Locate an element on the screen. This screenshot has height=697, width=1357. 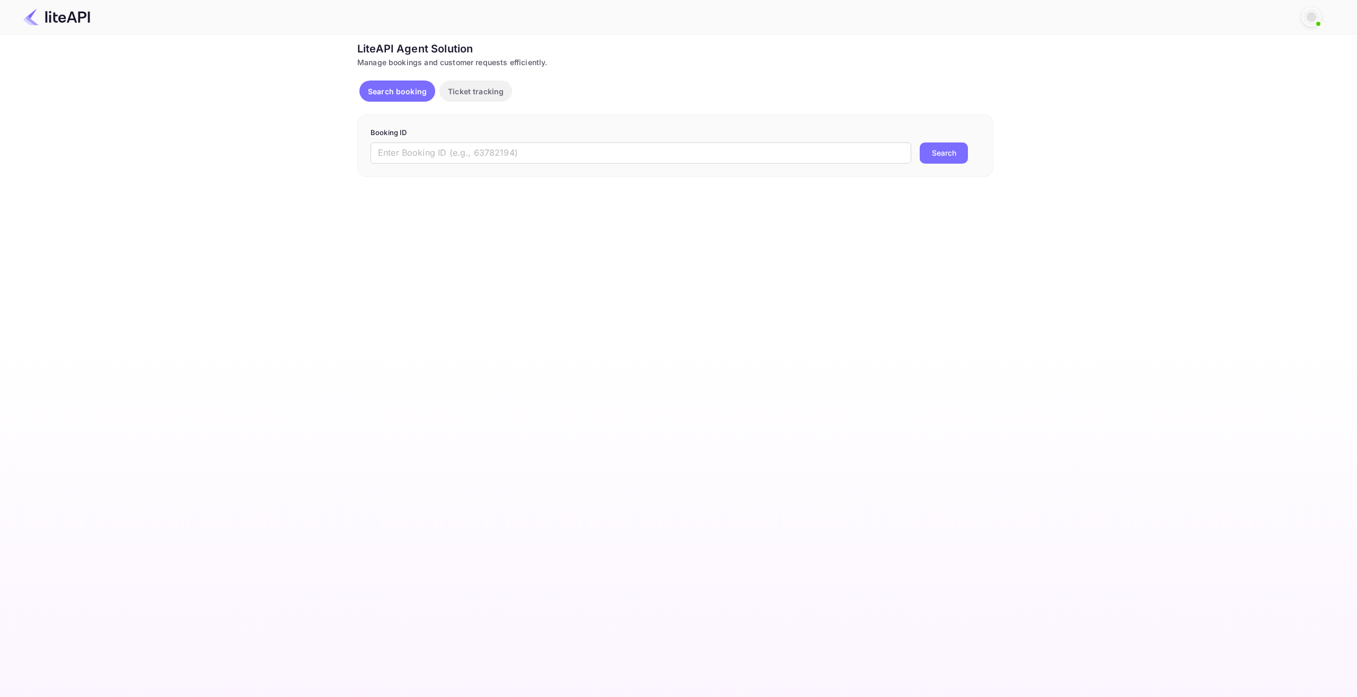
button: Search is located at coordinates (943, 153).